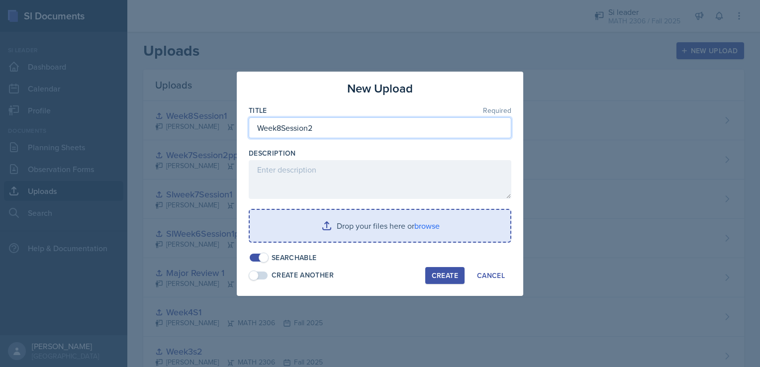 The width and height of the screenshot is (760, 367). What do you see at coordinates (302, 275) in the screenshot?
I see `div: Create Another` at bounding box center [302, 275].